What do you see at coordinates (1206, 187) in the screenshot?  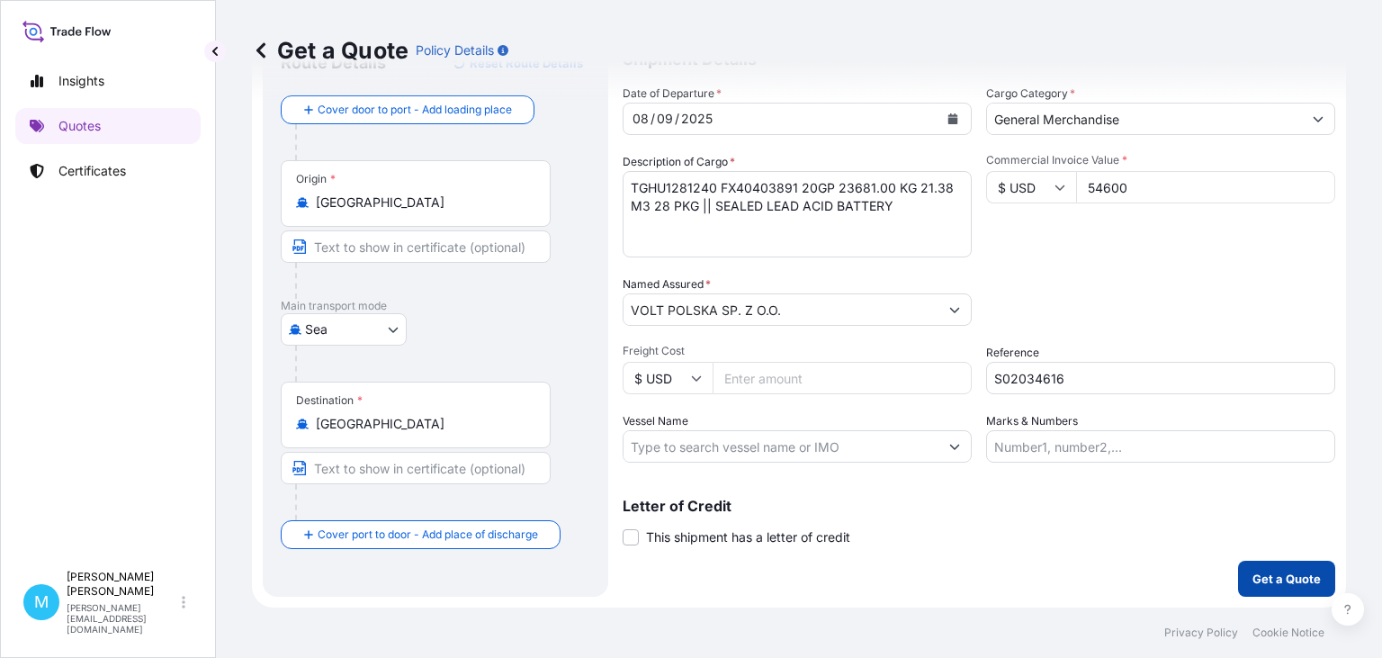 I see `input: Type amount` at bounding box center [1206, 187].